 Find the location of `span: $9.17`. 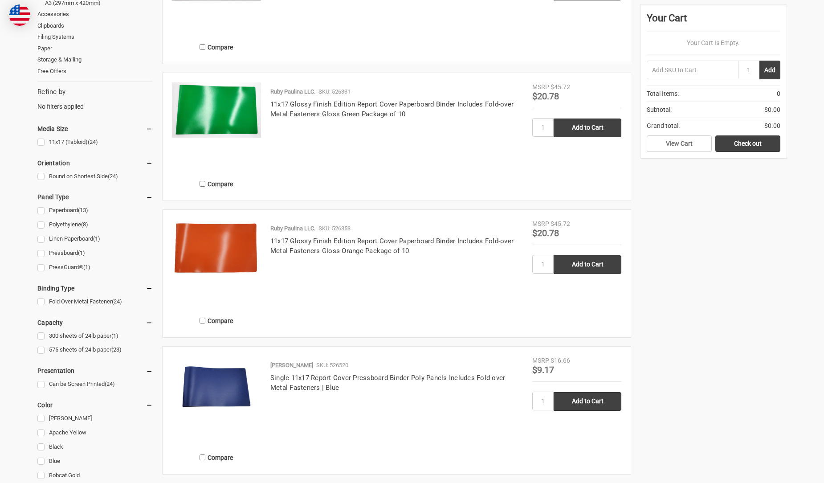

span: $9.17 is located at coordinates (543, 370).